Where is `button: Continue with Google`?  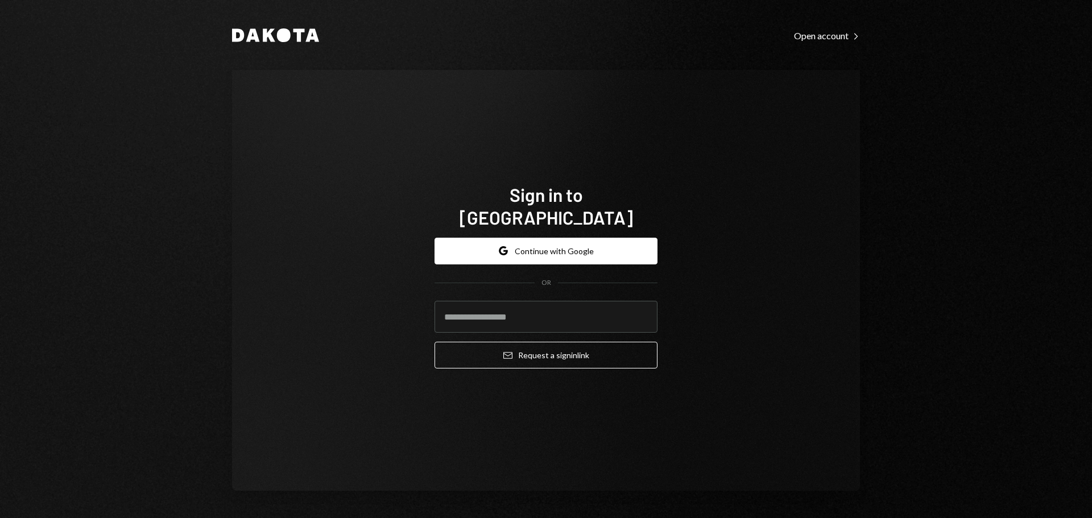 button: Continue with Google is located at coordinates (546, 251).